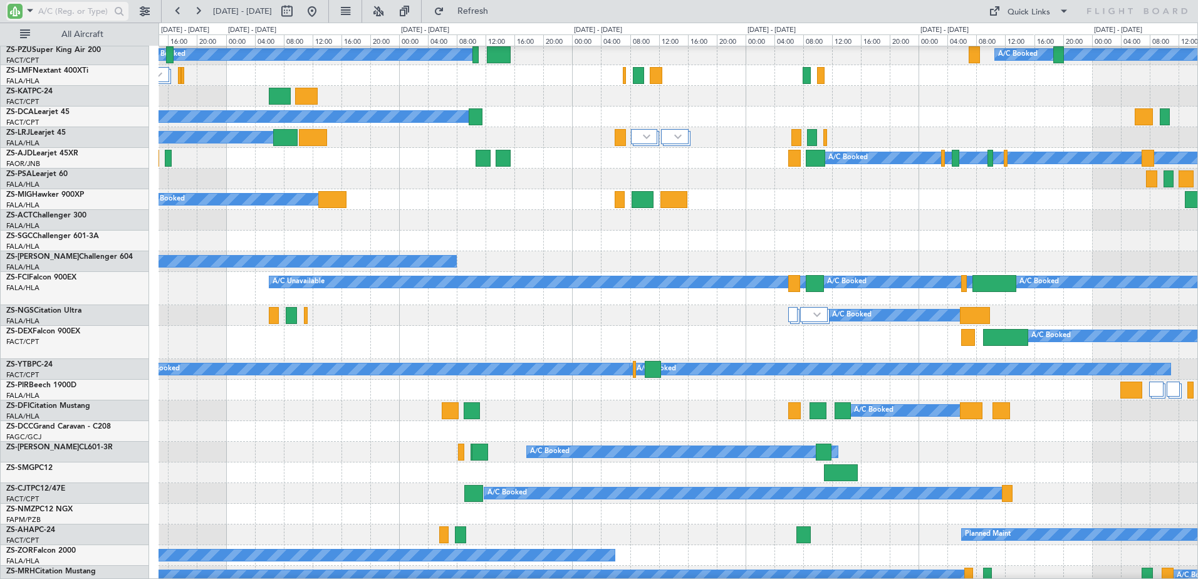  I want to click on a: ZS-PSALearjet 60, so click(37, 174).